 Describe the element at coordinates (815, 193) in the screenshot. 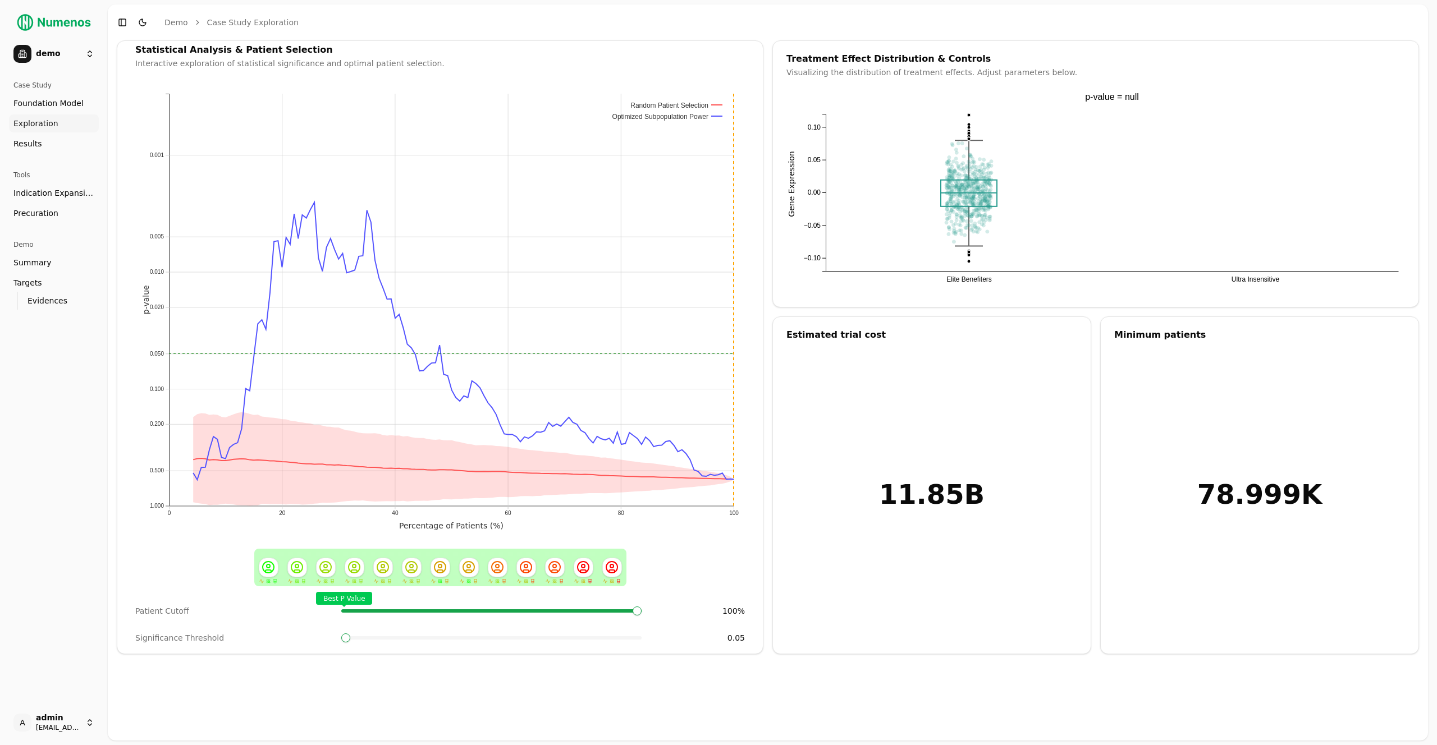

I see `text: 0.00` at that location.